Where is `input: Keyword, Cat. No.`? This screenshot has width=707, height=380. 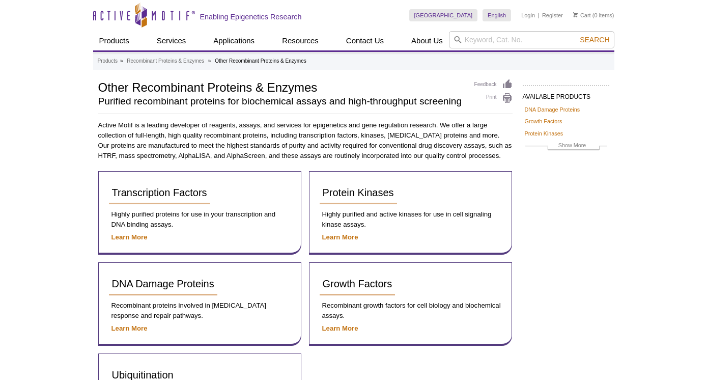
input: Keyword, Cat. No. is located at coordinates (532, 40).